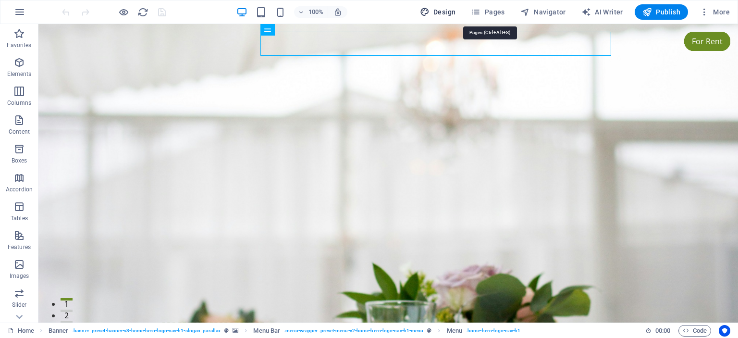 This screenshot has height=338, width=738. What do you see at coordinates (19, 276) in the screenshot?
I see `p: Images` at bounding box center [19, 276].